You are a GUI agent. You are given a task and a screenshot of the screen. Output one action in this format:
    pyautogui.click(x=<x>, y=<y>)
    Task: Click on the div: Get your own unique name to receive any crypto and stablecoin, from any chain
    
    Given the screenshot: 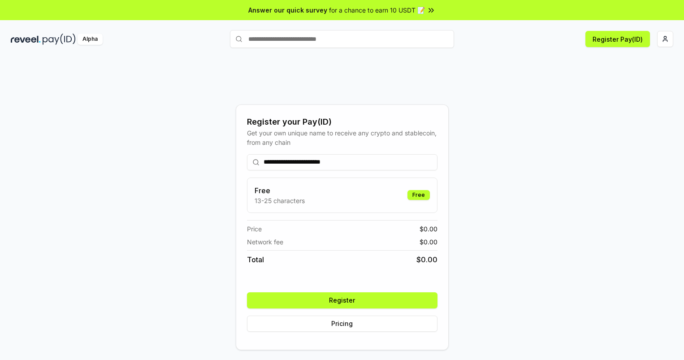 What is the action you would take?
    pyautogui.click(x=342, y=138)
    